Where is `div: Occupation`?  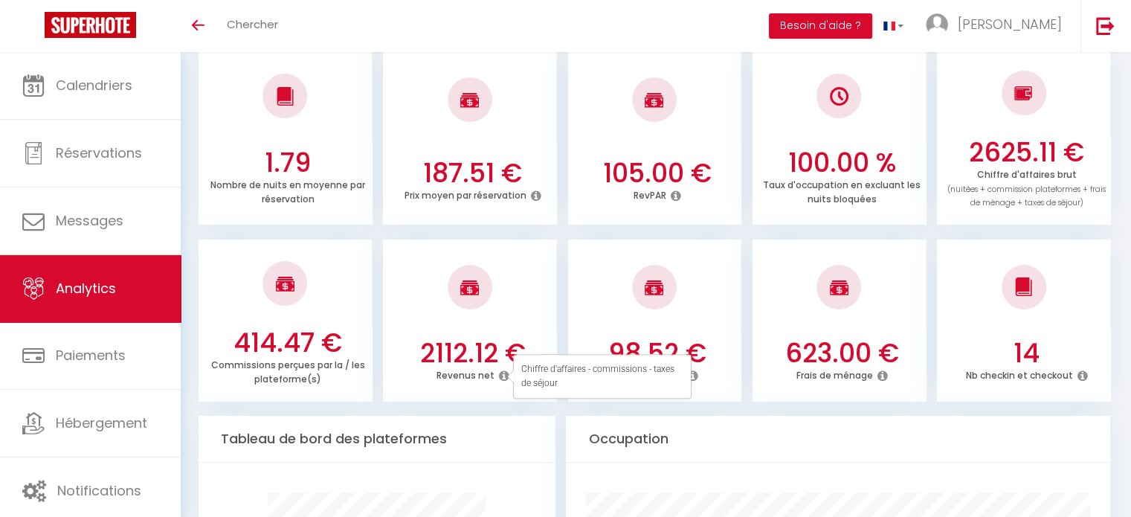
div: Occupation is located at coordinates (838, 439).